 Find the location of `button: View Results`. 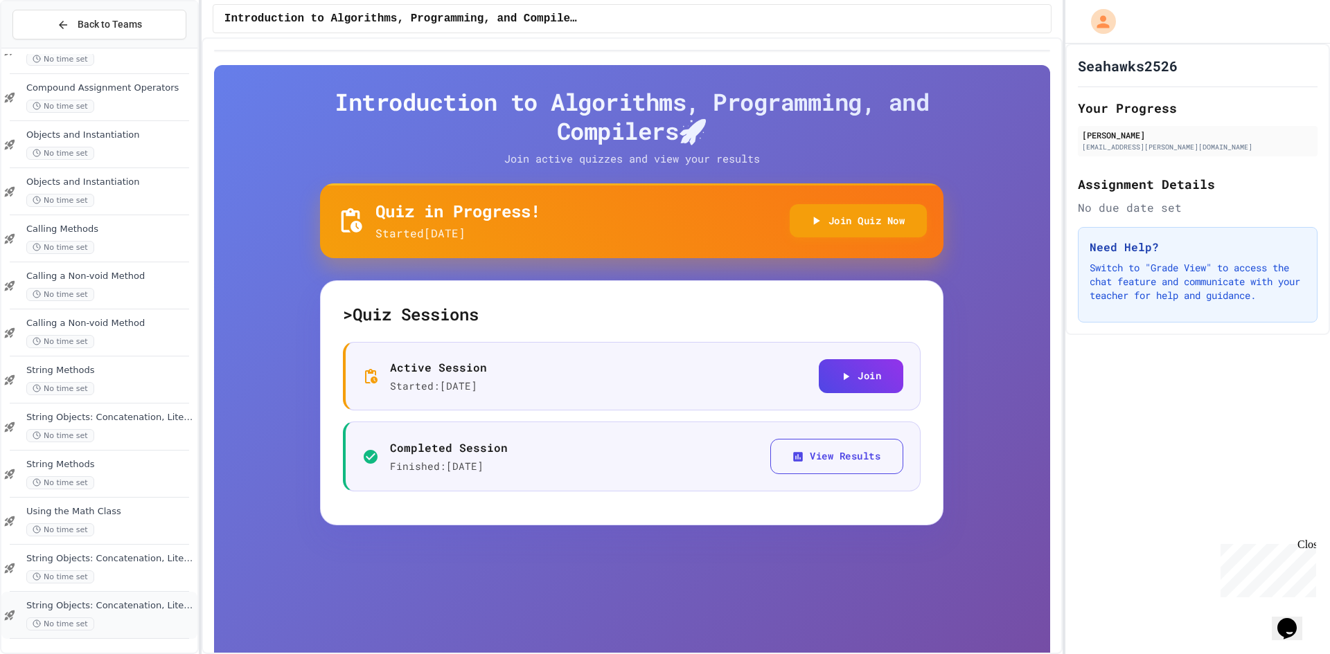

button: View Results is located at coordinates (837, 456).